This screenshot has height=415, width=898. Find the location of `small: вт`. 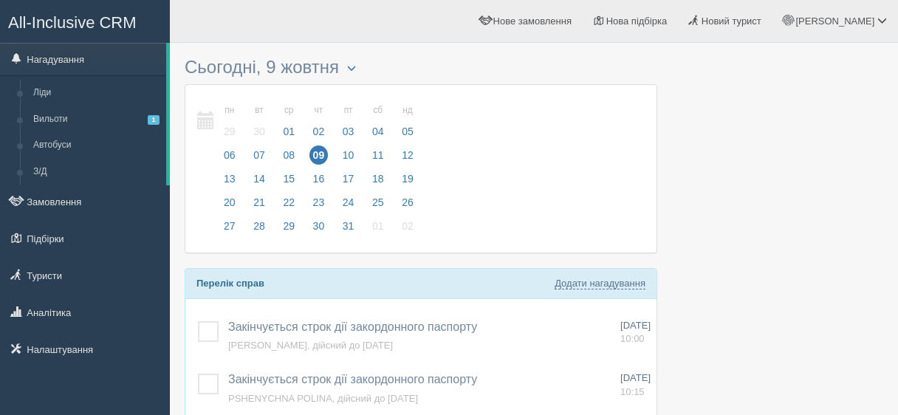

small: вт is located at coordinates (259, 110).